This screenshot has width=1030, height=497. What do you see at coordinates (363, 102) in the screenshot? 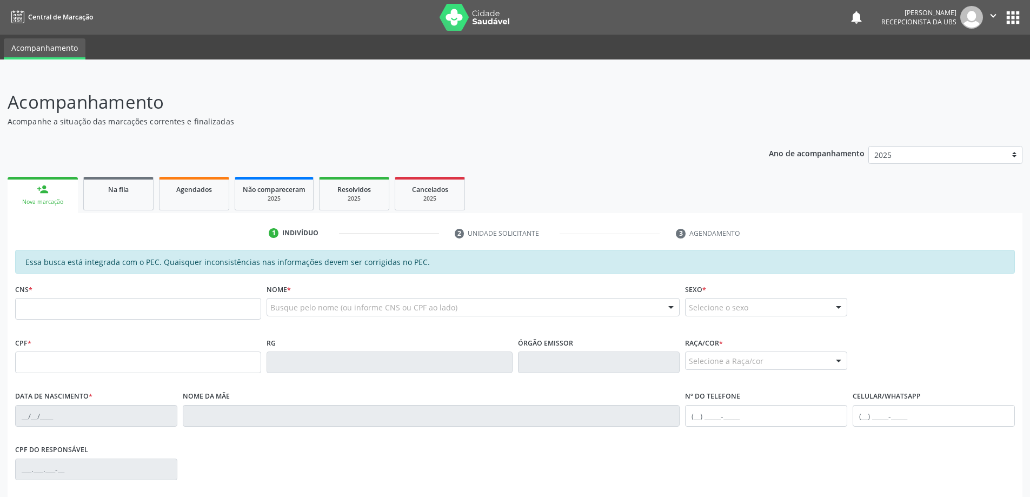
I see `p: Acompanhamento` at bounding box center [363, 102].